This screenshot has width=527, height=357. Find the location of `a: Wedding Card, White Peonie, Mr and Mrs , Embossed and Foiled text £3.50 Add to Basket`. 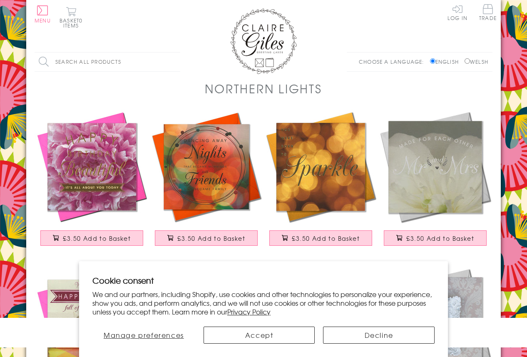

a: Wedding Card, White Peonie, Mr and Mrs , Embossed and Foiled text £3.50 Add to Basket is located at coordinates (435, 181).